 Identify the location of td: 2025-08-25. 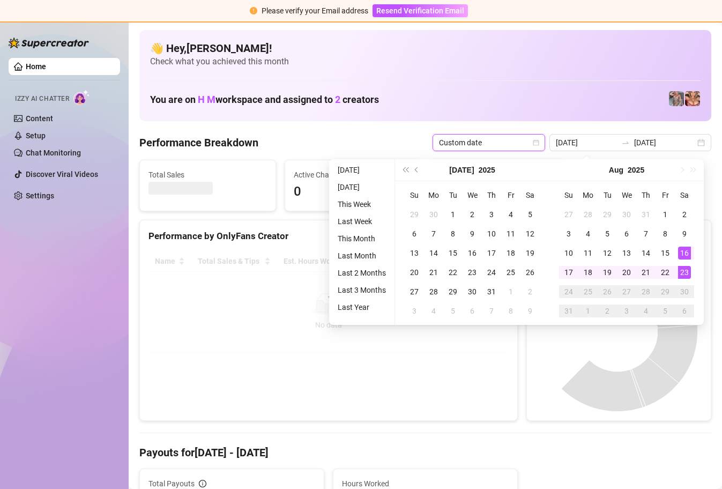
(588, 292).